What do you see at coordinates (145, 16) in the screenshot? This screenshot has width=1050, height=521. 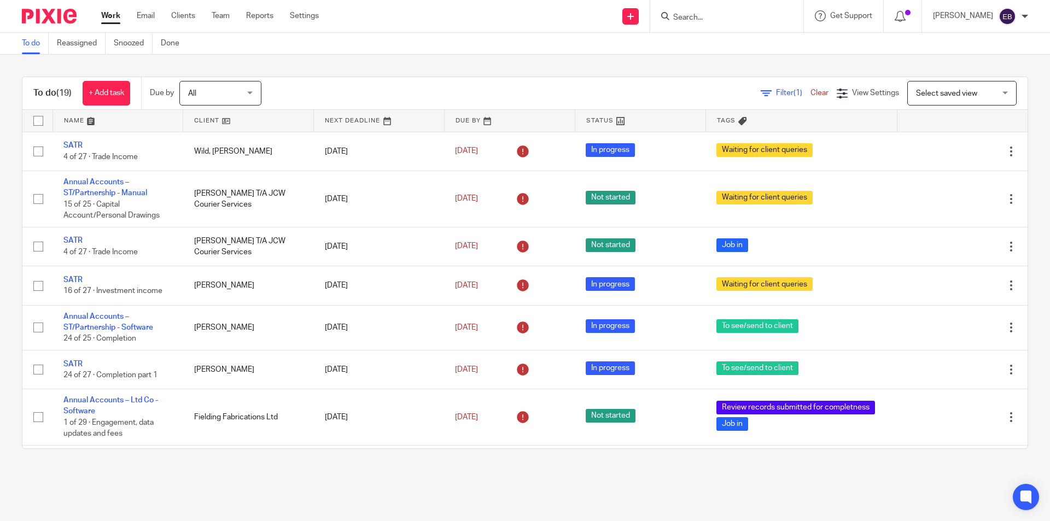 I see `a: Email` at bounding box center [145, 16].